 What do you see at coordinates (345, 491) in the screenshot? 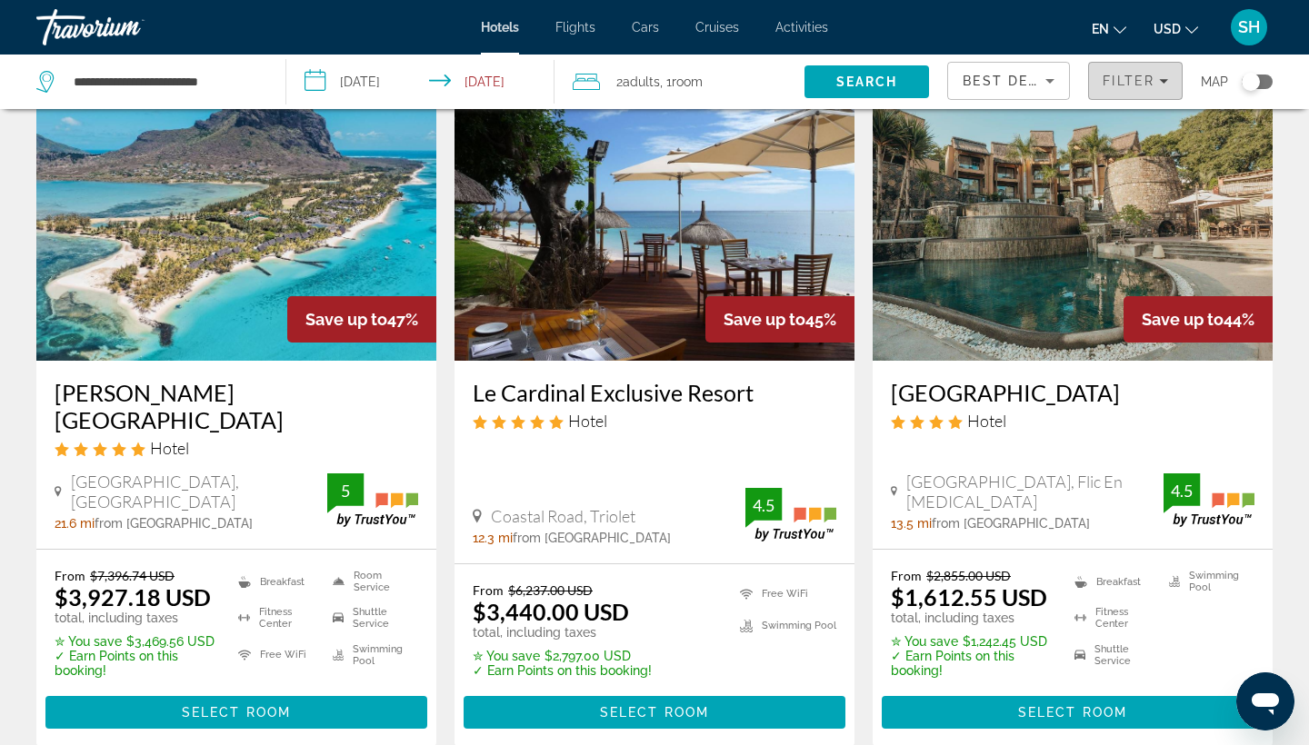
I see `div: 5` at bounding box center [345, 491].